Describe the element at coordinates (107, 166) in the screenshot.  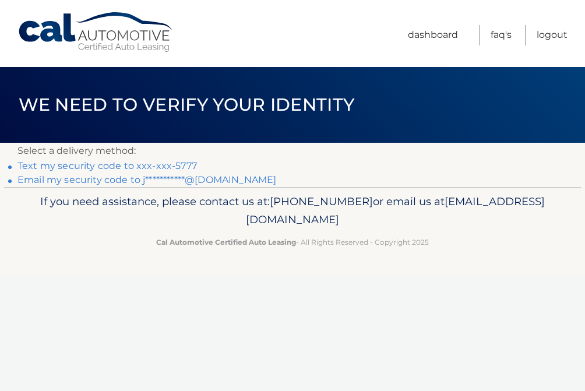
I see `a: Text my security code to xxx-xxx-5777` at that location.